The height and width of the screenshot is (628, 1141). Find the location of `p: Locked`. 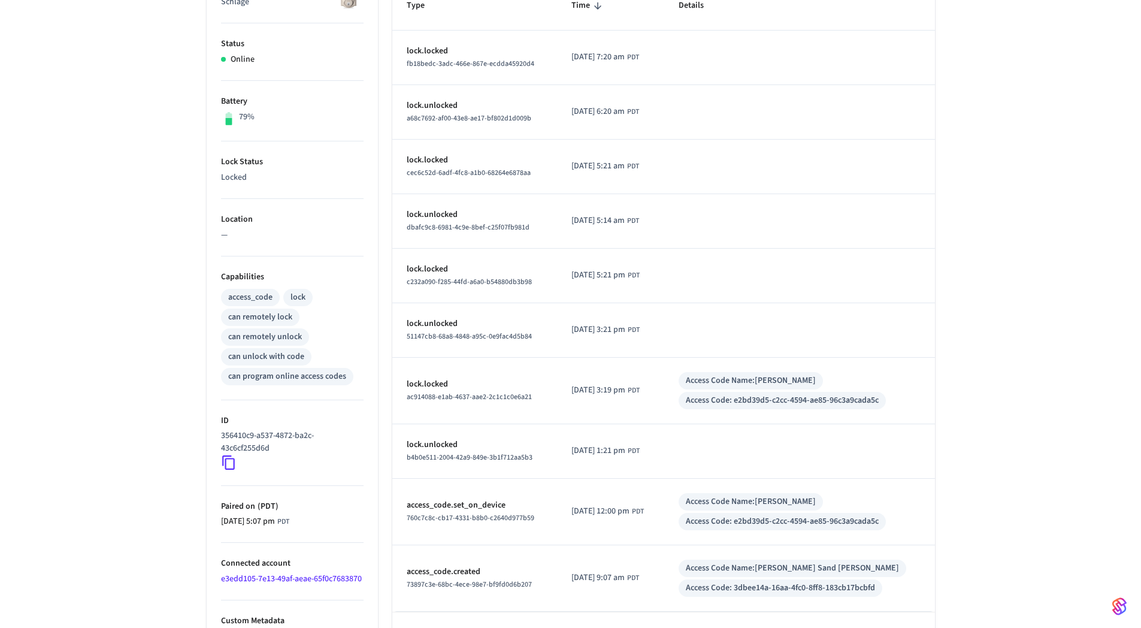

p: Locked is located at coordinates (292, 177).